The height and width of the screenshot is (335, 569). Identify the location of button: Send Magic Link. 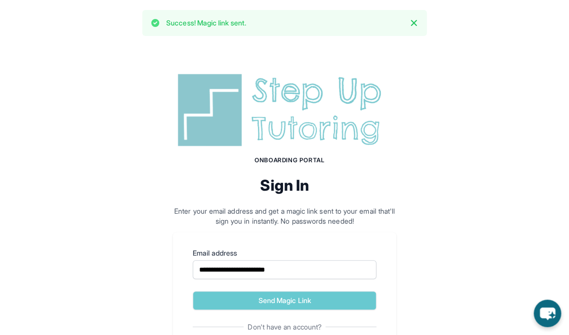
(285, 301).